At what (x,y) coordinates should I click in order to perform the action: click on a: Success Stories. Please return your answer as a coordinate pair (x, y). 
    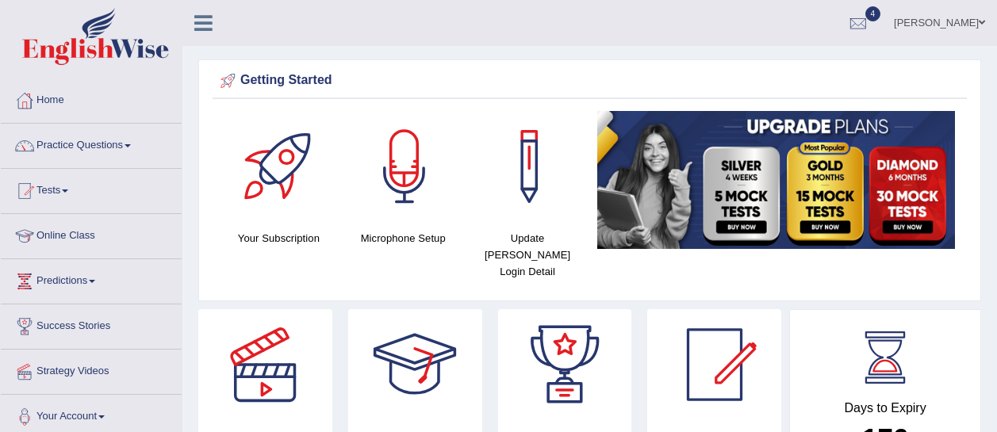
    Looking at the image, I should click on (91, 324).